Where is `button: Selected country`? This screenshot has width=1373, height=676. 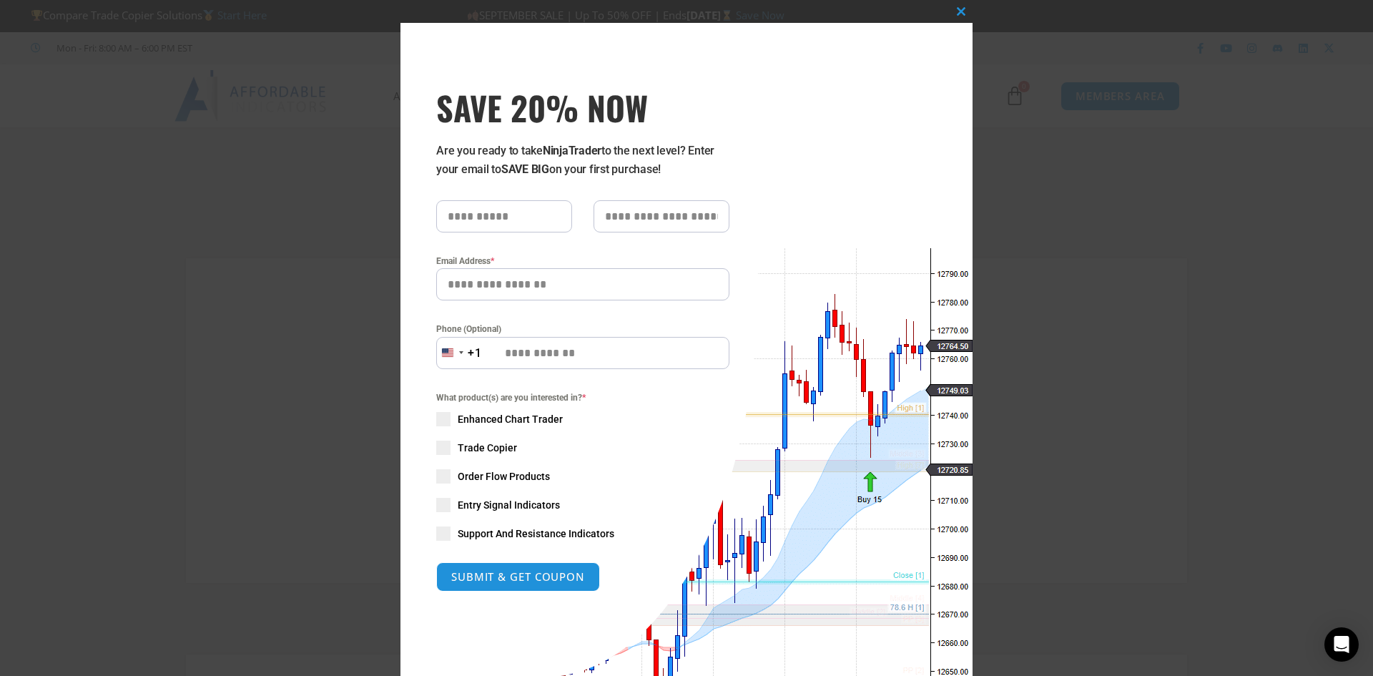
button: Selected country is located at coordinates (459, 353).